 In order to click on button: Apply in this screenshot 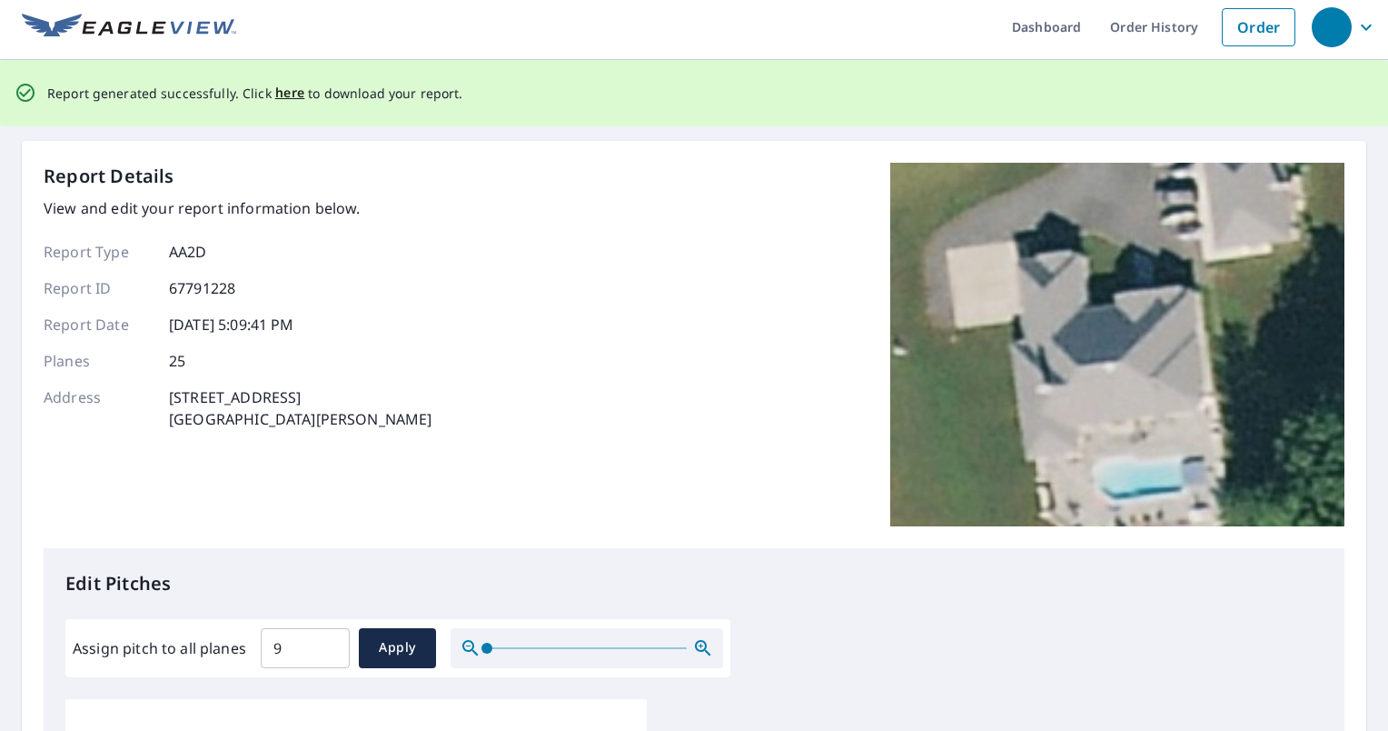, I will do `click(397, 648)`.